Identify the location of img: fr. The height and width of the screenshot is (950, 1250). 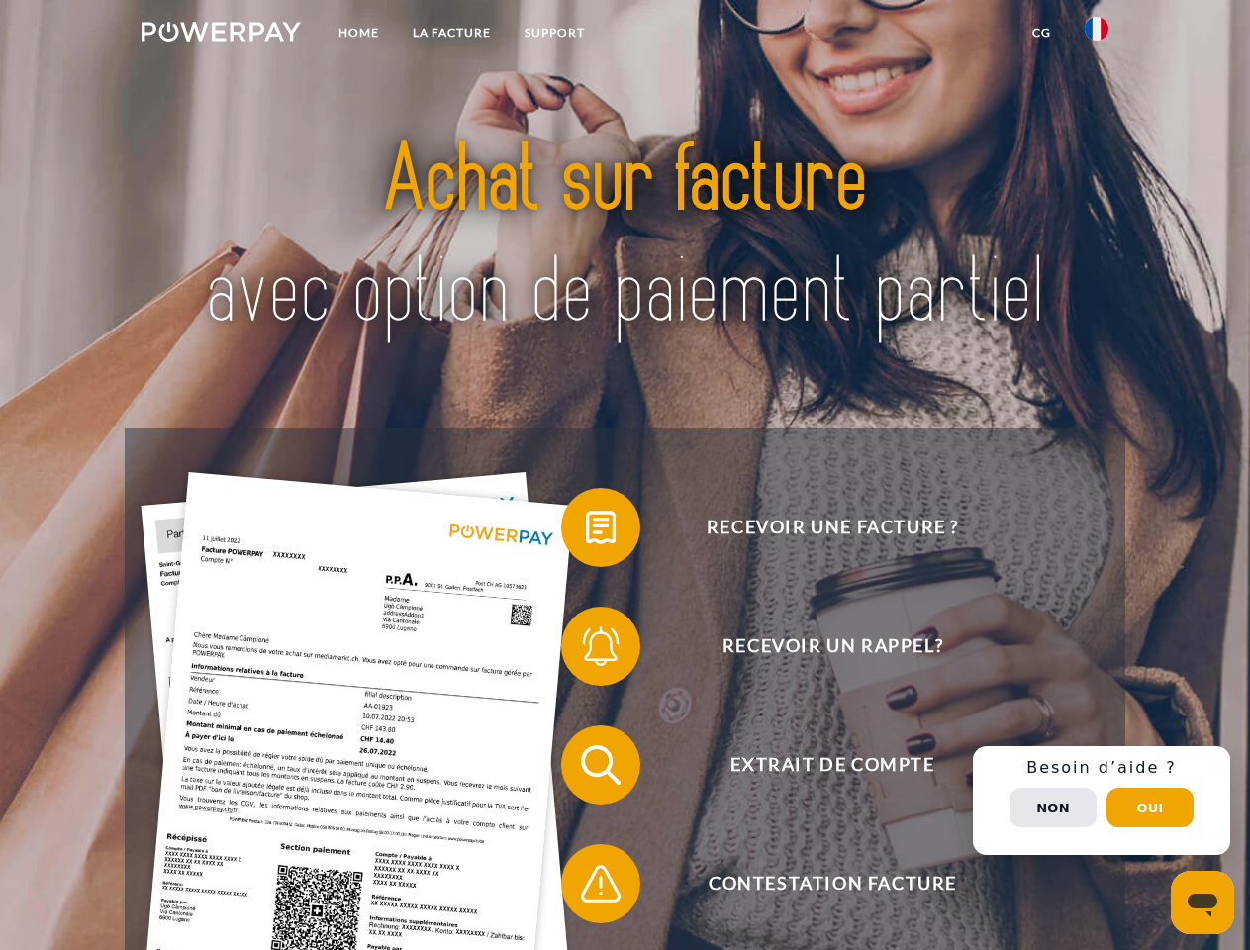
(1097, 29).